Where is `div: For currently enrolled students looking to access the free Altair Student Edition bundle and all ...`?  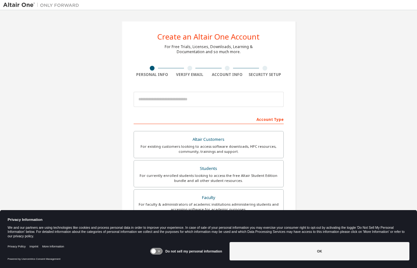
div: For currently enrolled students looking to access the free Altair Student Edition bundle and all ... is located at coordinates (209, 178).